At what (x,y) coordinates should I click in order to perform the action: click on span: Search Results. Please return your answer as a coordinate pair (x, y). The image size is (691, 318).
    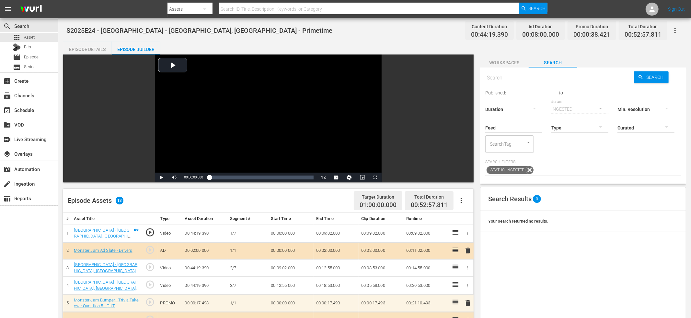
    Looking at the image, I should click on (510, 199).